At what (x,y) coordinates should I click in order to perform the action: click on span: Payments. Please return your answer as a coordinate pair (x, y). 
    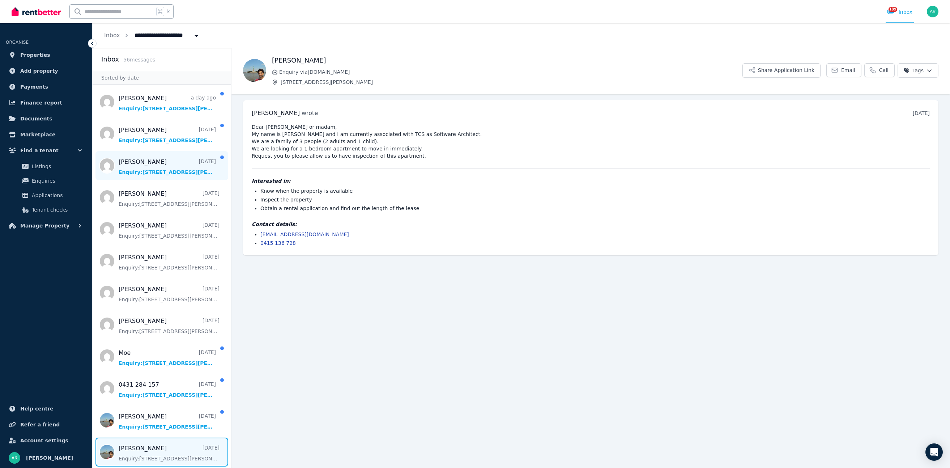
    Looking at the image, I should click on (34, 87).